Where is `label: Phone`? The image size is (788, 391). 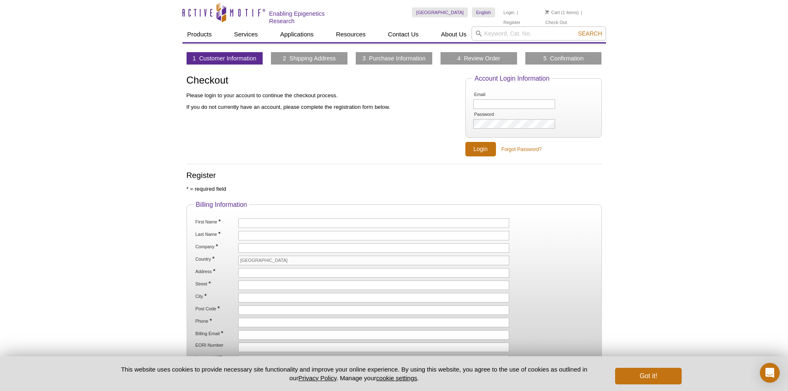 label: Phone is located at coordinates (215, 321).